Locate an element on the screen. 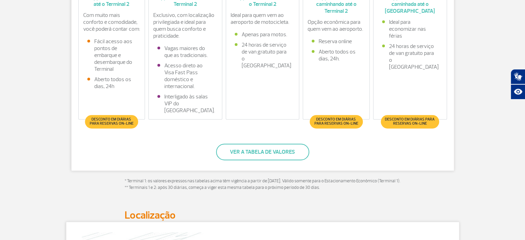 This screenshot has width=525, height=240. p: Ideal para quem vem ao aeroporto de motocicleta. is located at coordinates (263, 19).